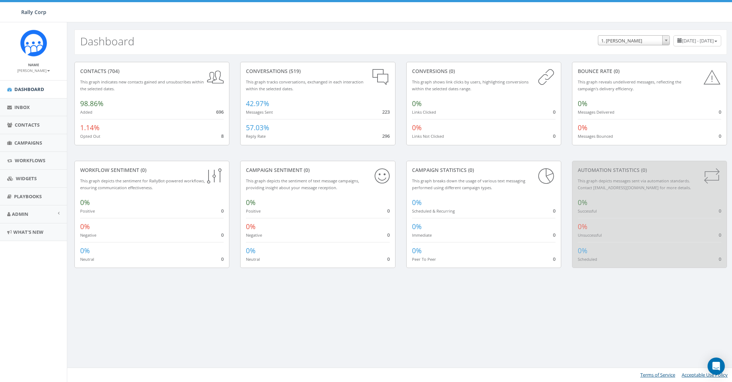 This screenshot has height=382, width=732. I want to click on span: 296, so click(386, 136).